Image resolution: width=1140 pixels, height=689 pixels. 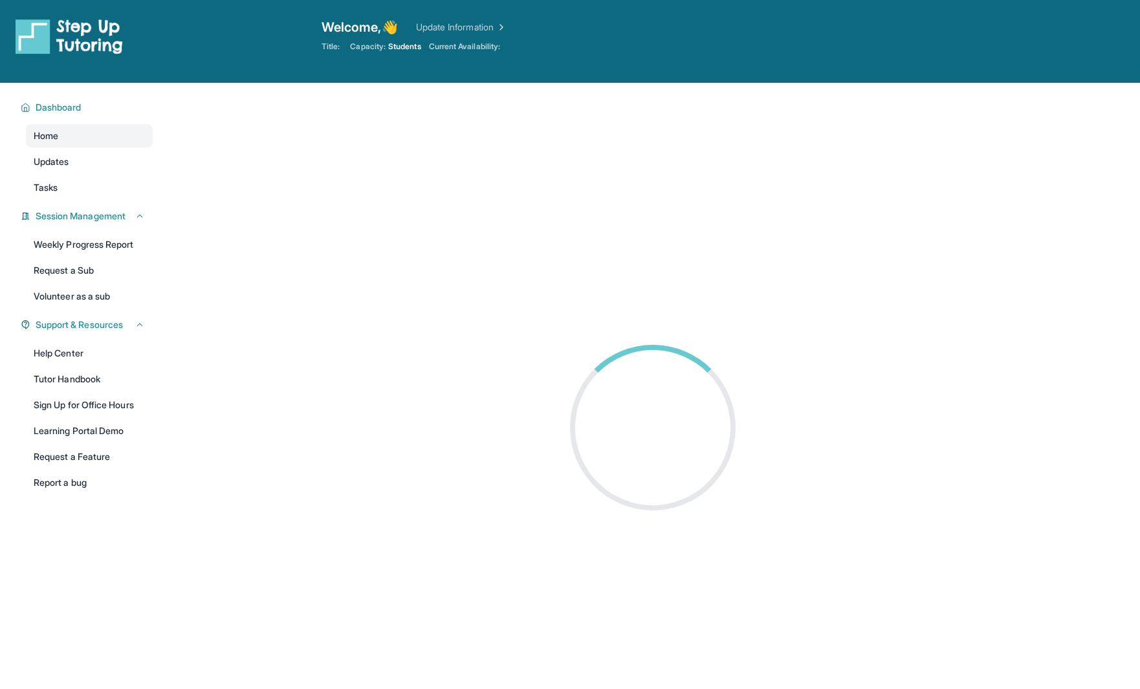 I want to click on button: Dashboard, so click(x=87, y=107).